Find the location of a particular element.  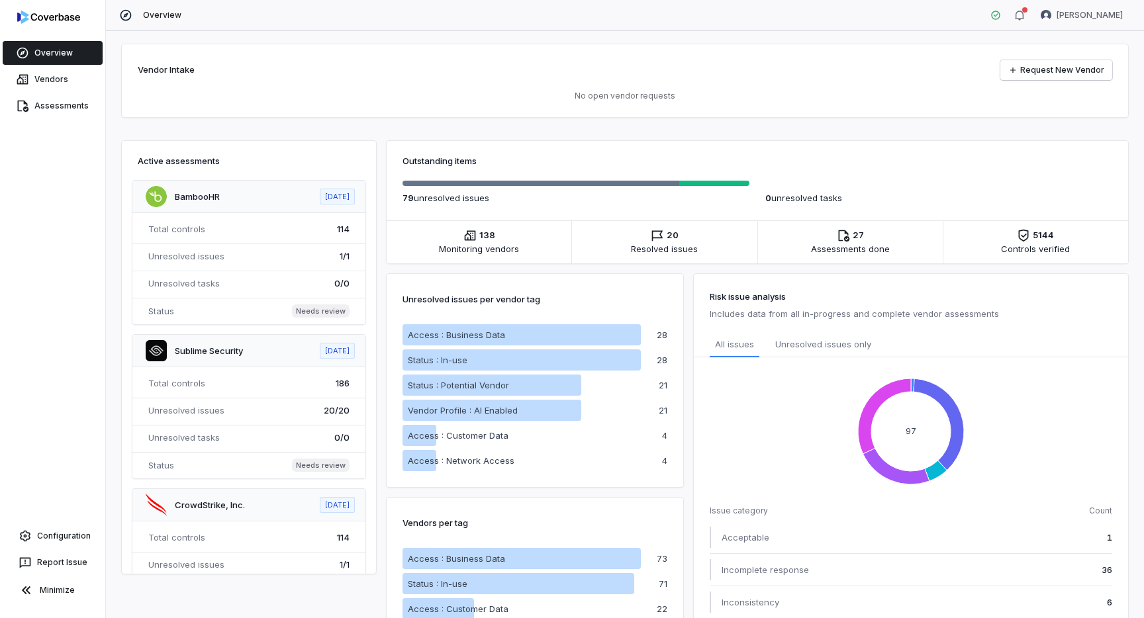

a: Sublime Security is located at coordinates (209, 351).